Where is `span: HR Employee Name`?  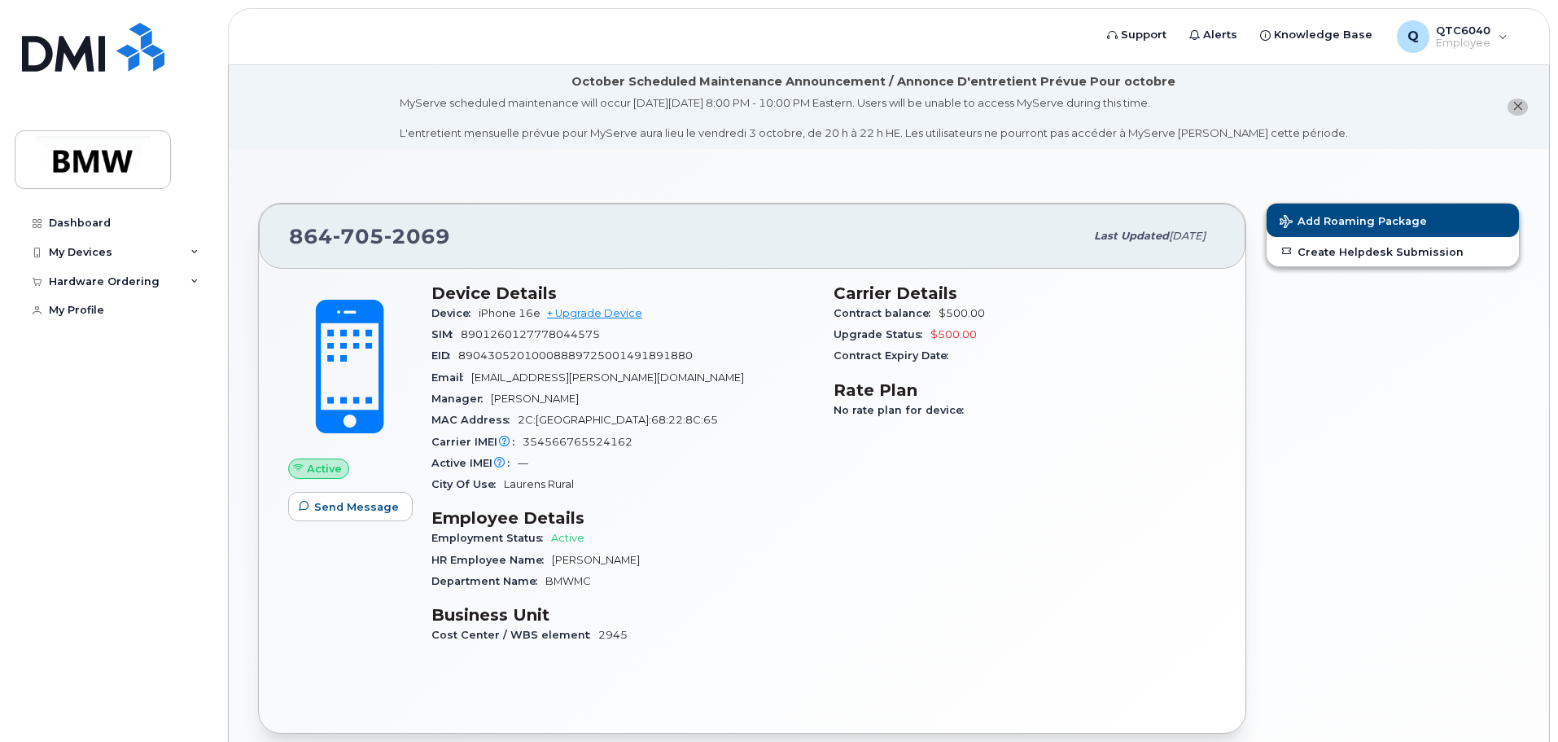
span: HR Employee Name is located at coordinates (492, 559).